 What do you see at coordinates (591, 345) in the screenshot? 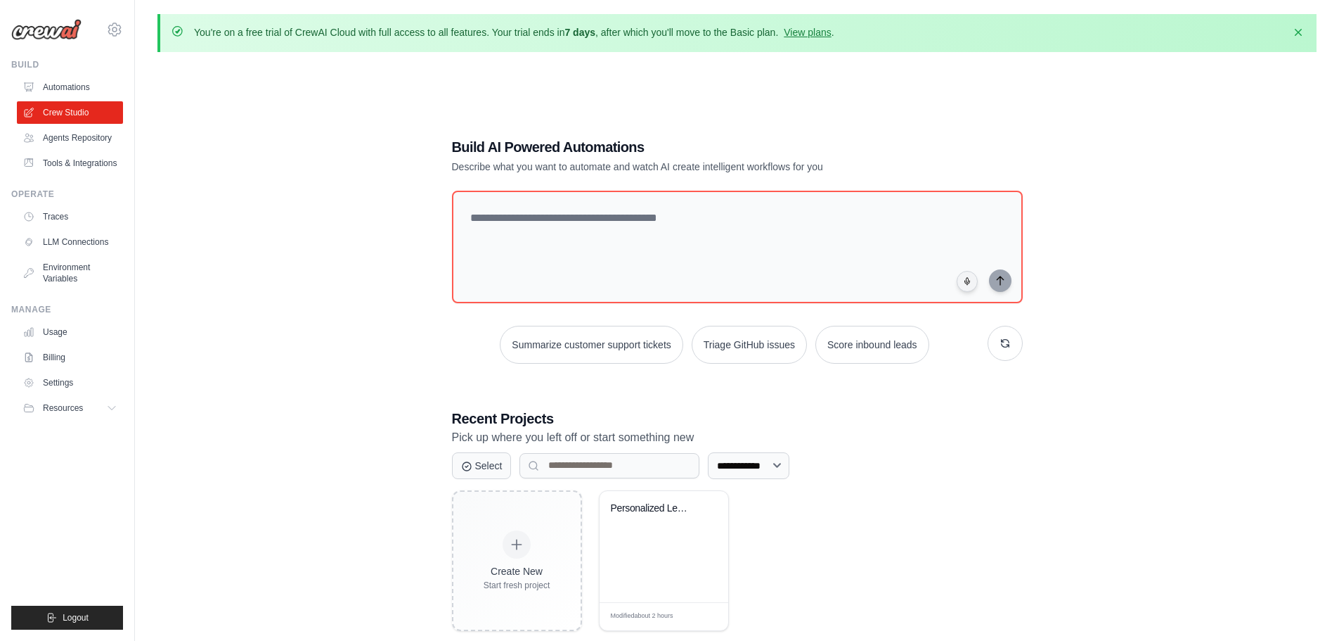
I see `button: Summarize customer support tickets` at bounding box center [591, 345].